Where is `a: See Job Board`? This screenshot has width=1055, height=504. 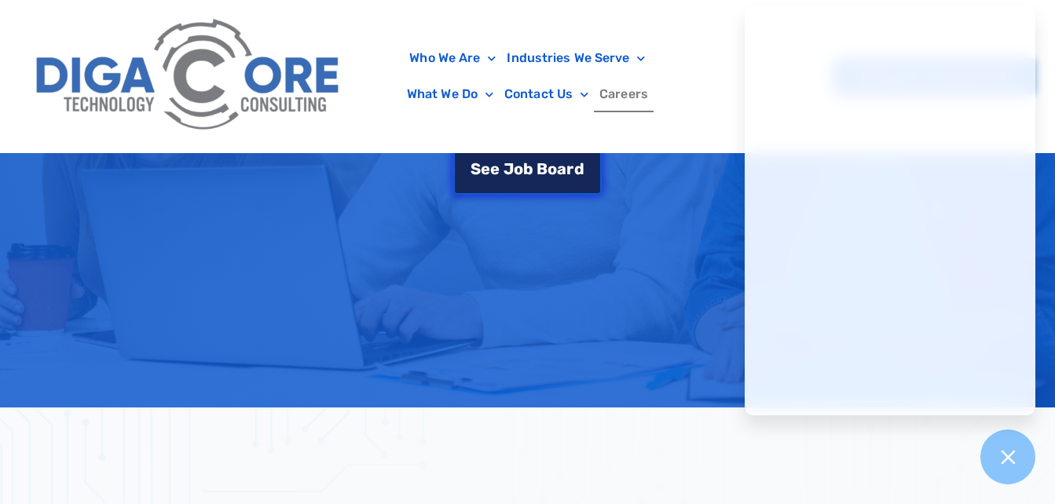 a: See Job Board is located at coordinates (527, 171).